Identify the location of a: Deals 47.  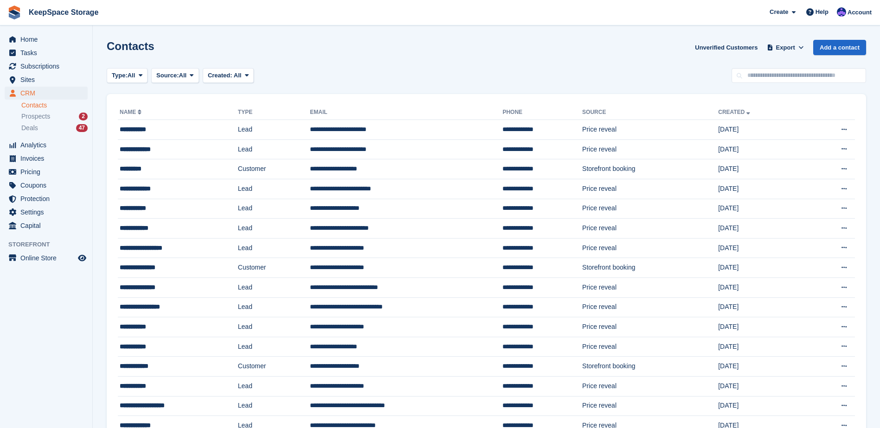
(54, 128).